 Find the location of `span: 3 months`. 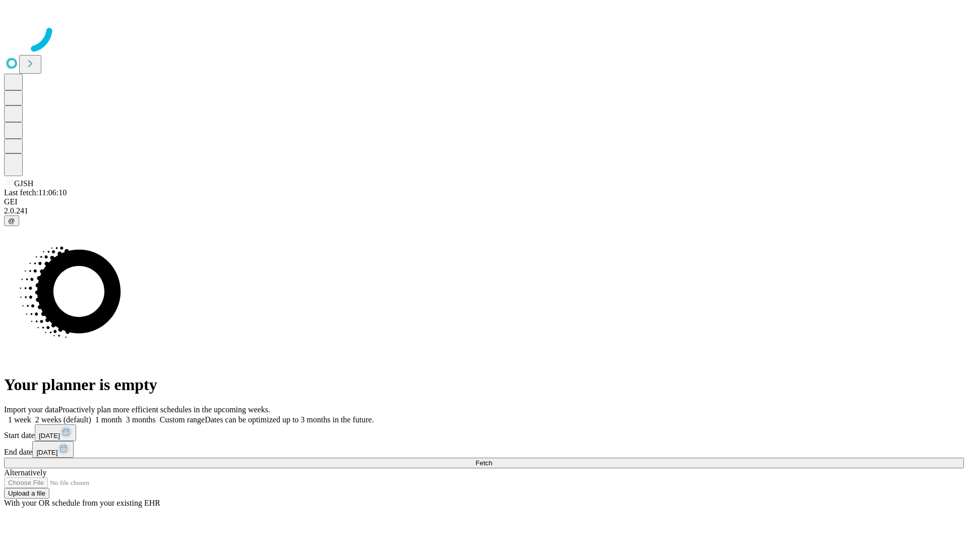

span: 3 months is located at coordinates (141, 419).